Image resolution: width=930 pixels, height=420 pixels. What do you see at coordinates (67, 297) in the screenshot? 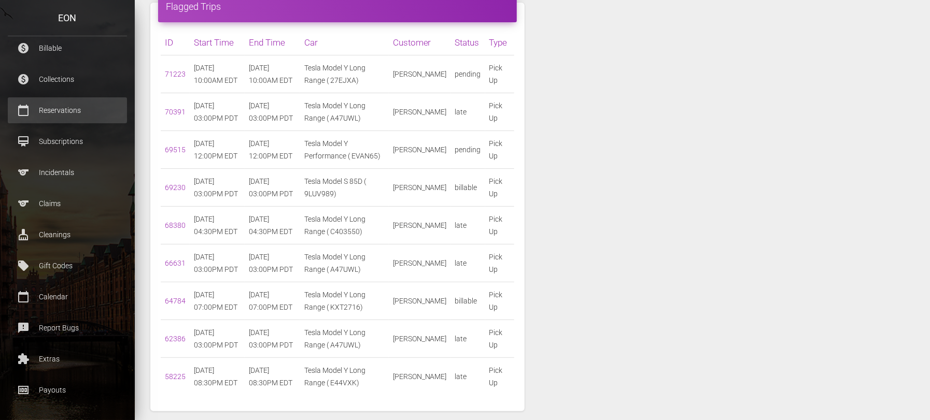
I see `a: calendar_today Calendar` at bounding box center [67, 297].